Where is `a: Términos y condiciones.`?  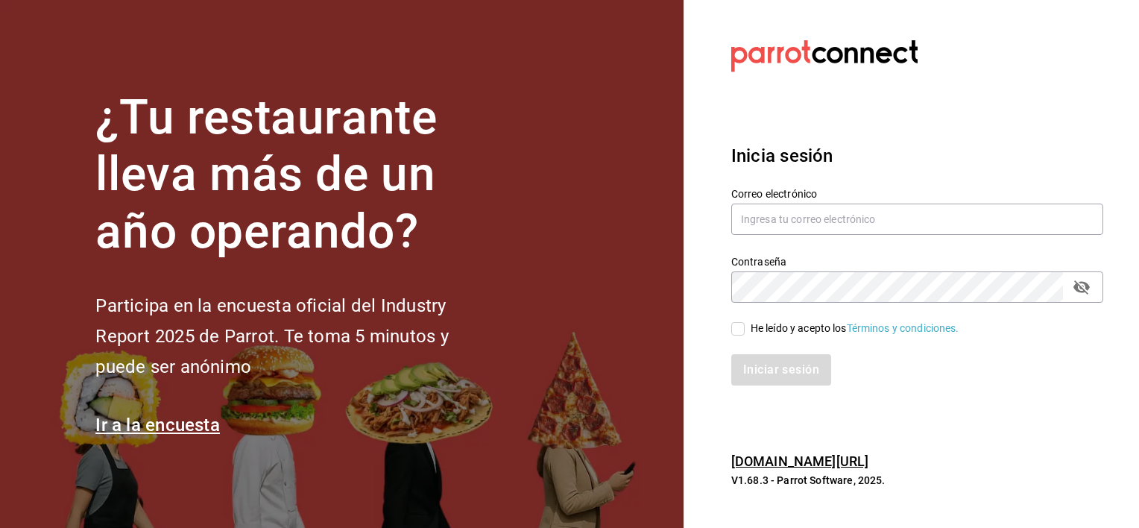 a: Términos y condiciones. is located at coordinates (902, 328).